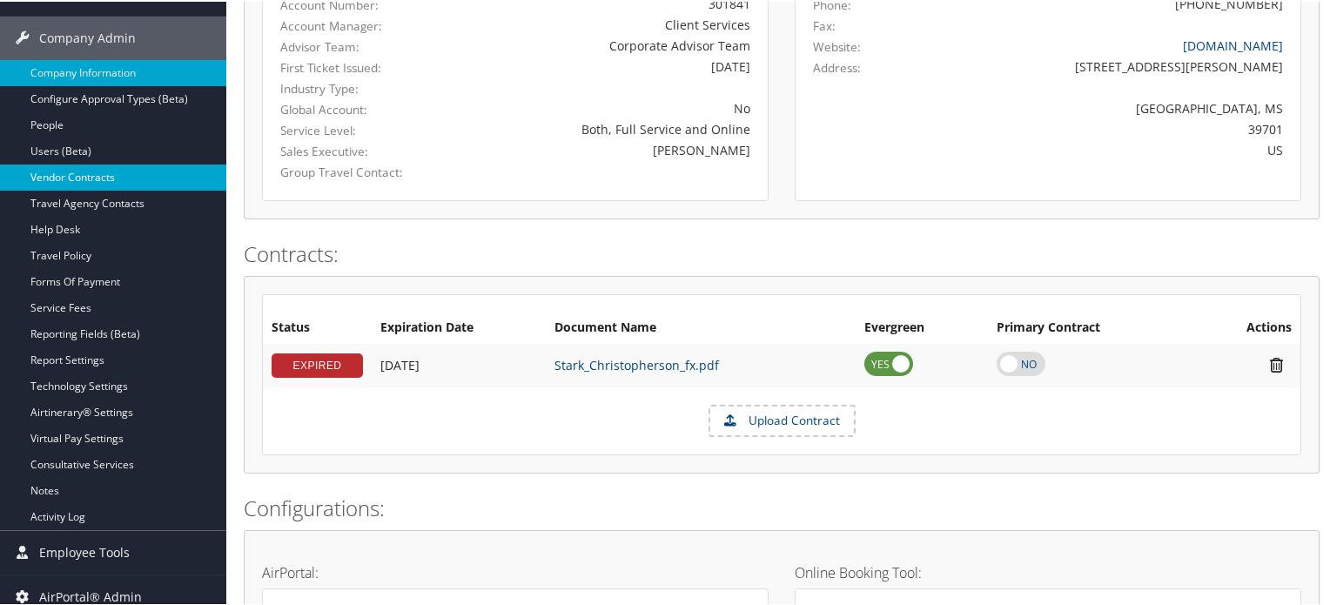 The height and width of the screenshot is (605, 1330). I want to click on div: No, so click(598, 106).